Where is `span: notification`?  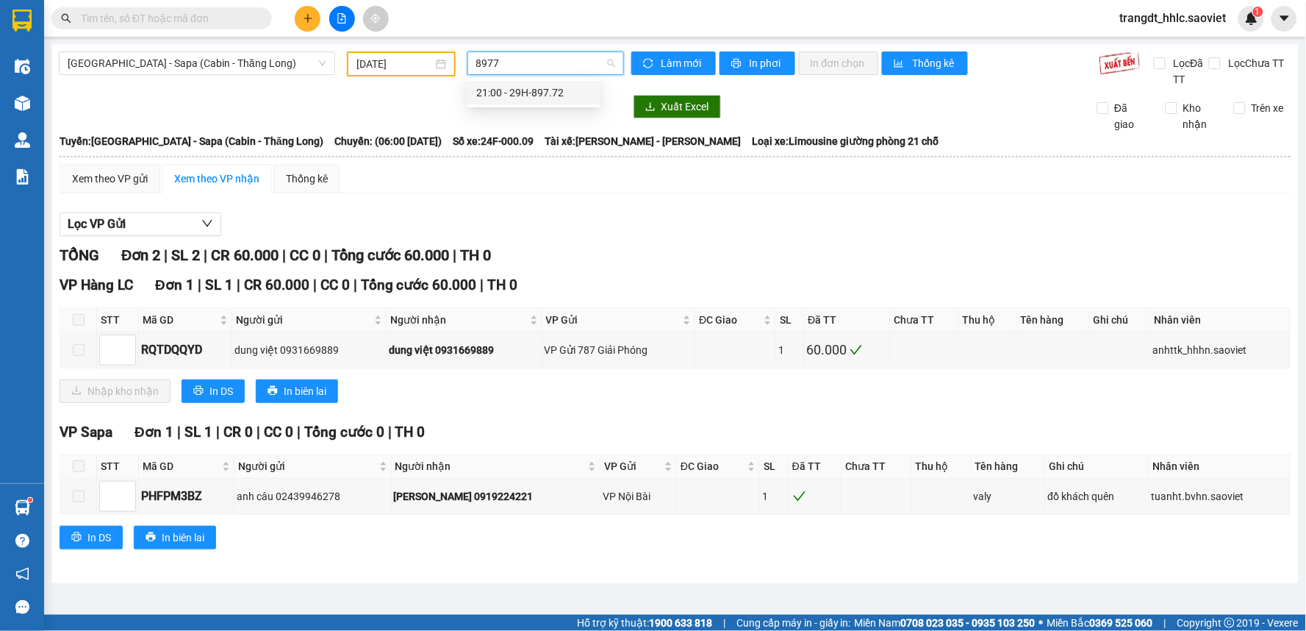 span: notification is located at coordinates (22, 573).